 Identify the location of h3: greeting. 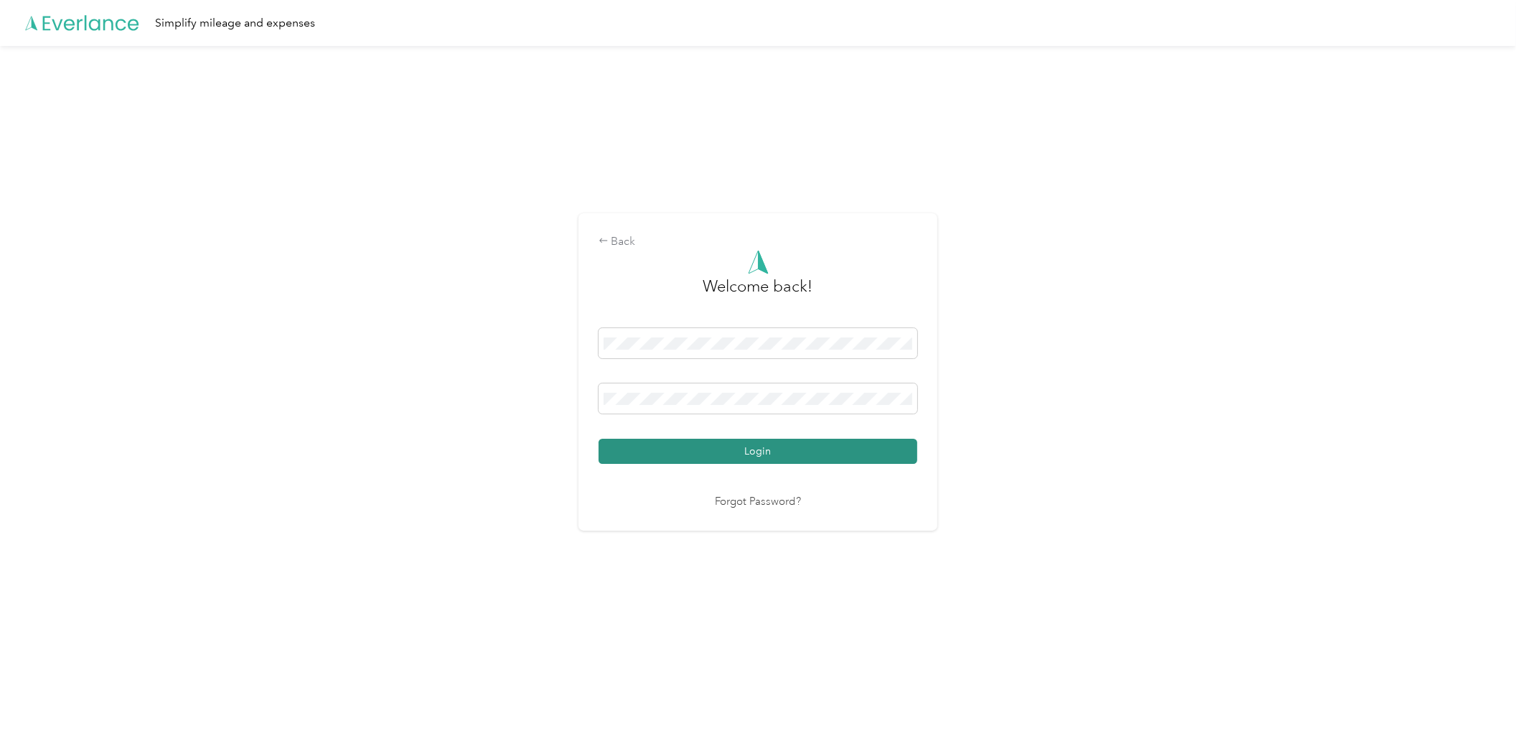
(758, 294).